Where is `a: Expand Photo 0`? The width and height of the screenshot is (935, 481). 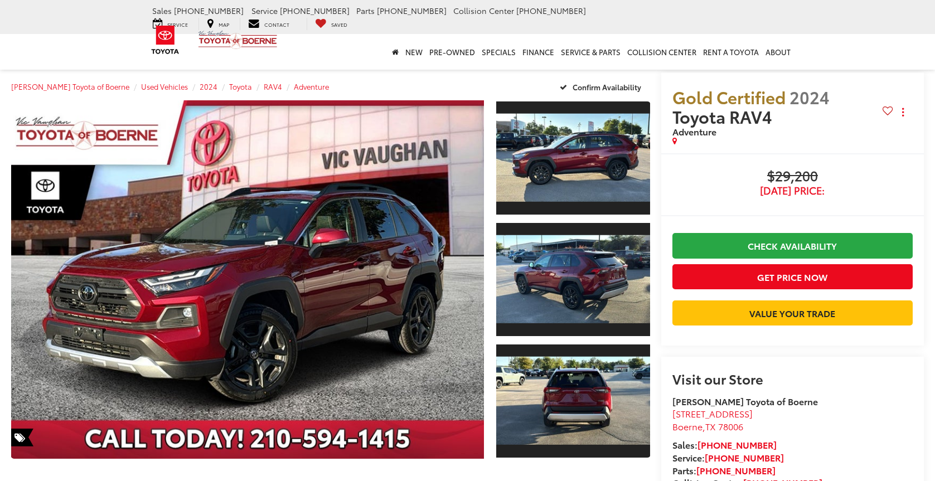 a: Expand Photo 0 is located at coordinates (247, 279).